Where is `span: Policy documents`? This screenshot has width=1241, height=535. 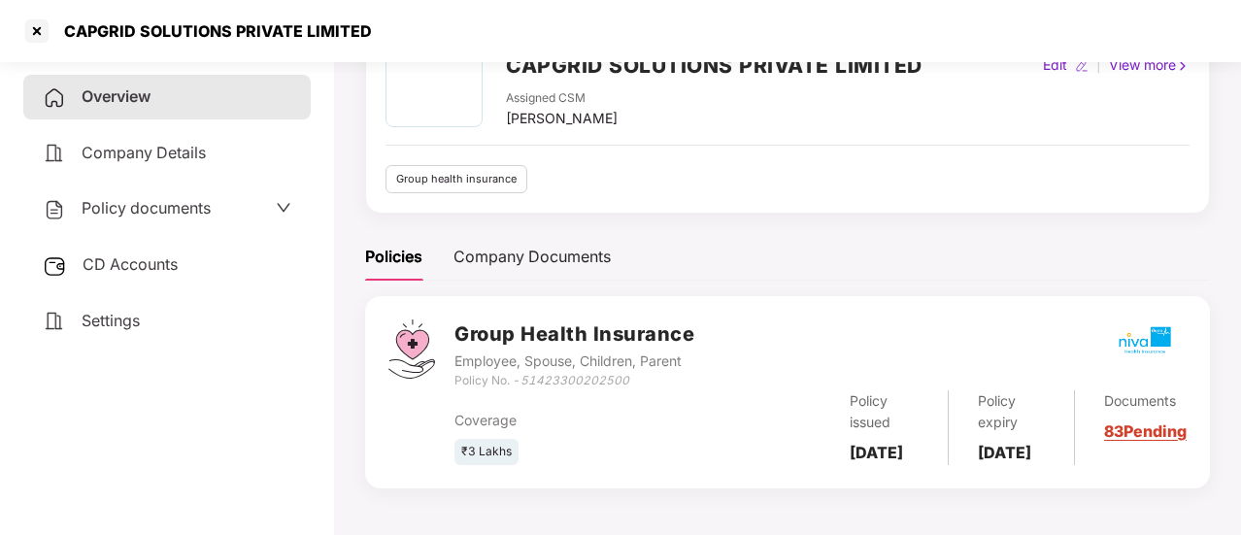
span: Policy documents is located at coordinates (146, 208).